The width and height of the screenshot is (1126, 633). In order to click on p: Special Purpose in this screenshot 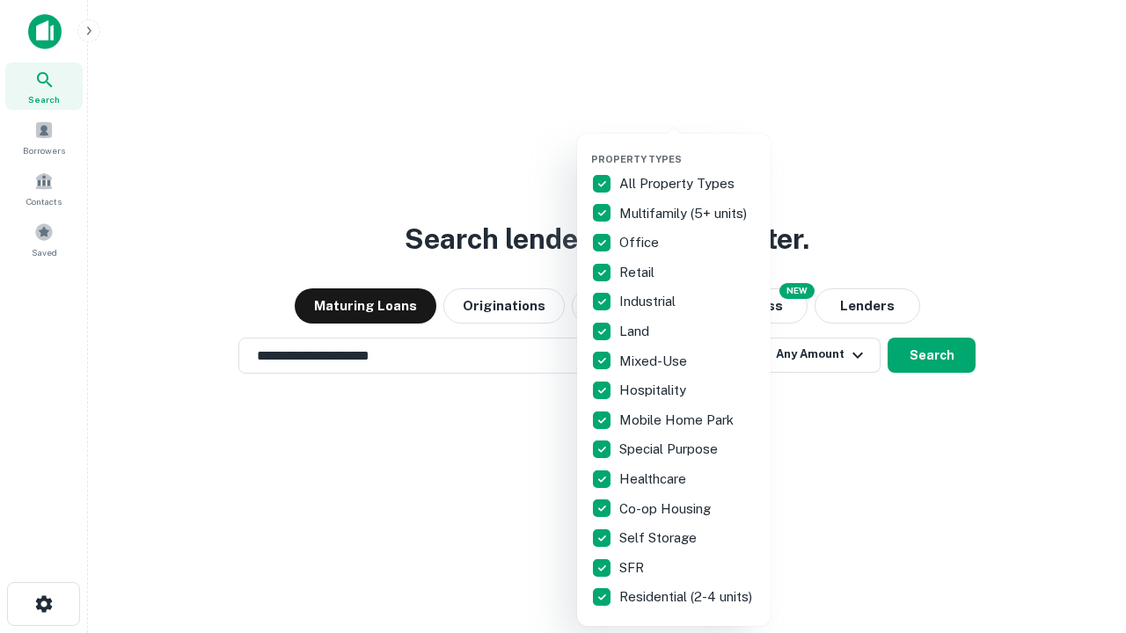, I will do `click(670, 449)`.